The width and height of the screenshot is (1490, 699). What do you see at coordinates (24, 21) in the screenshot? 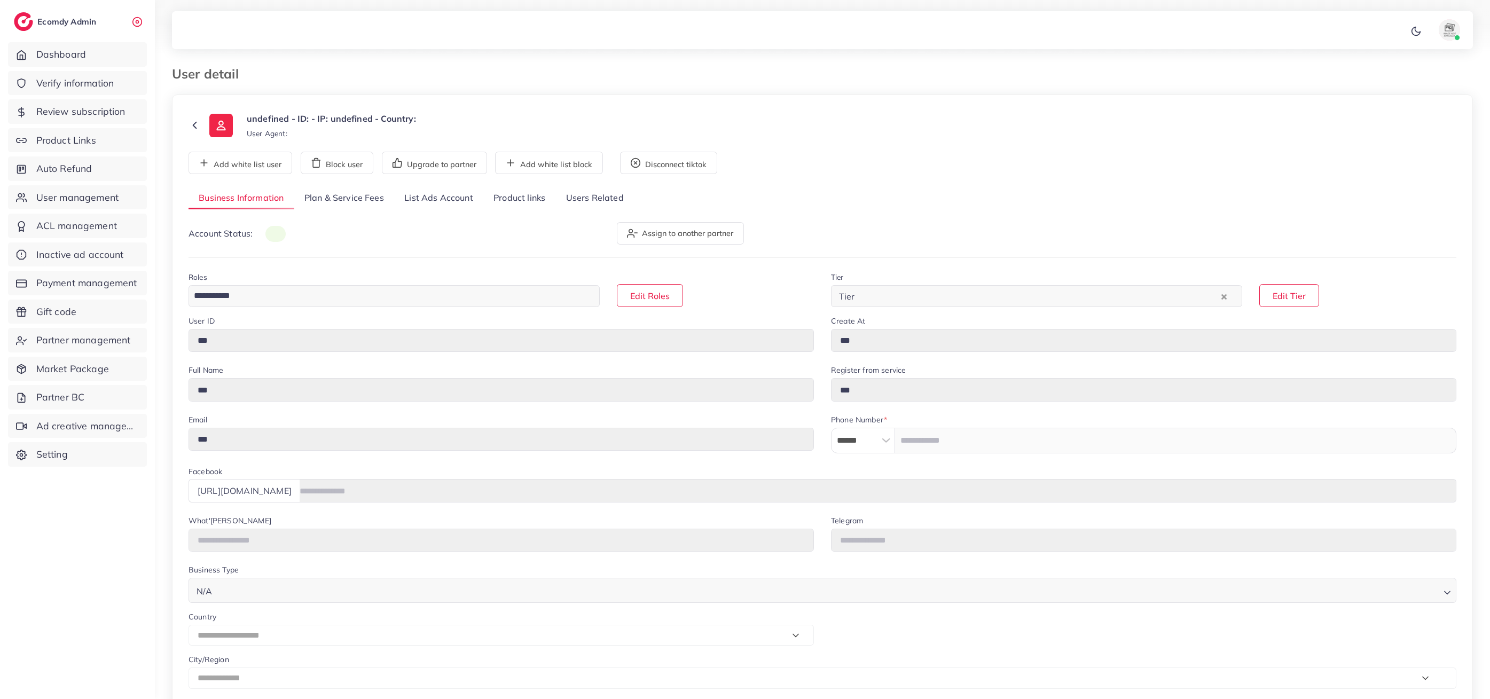
I see `img: logo` at bounding box center [24, 21].